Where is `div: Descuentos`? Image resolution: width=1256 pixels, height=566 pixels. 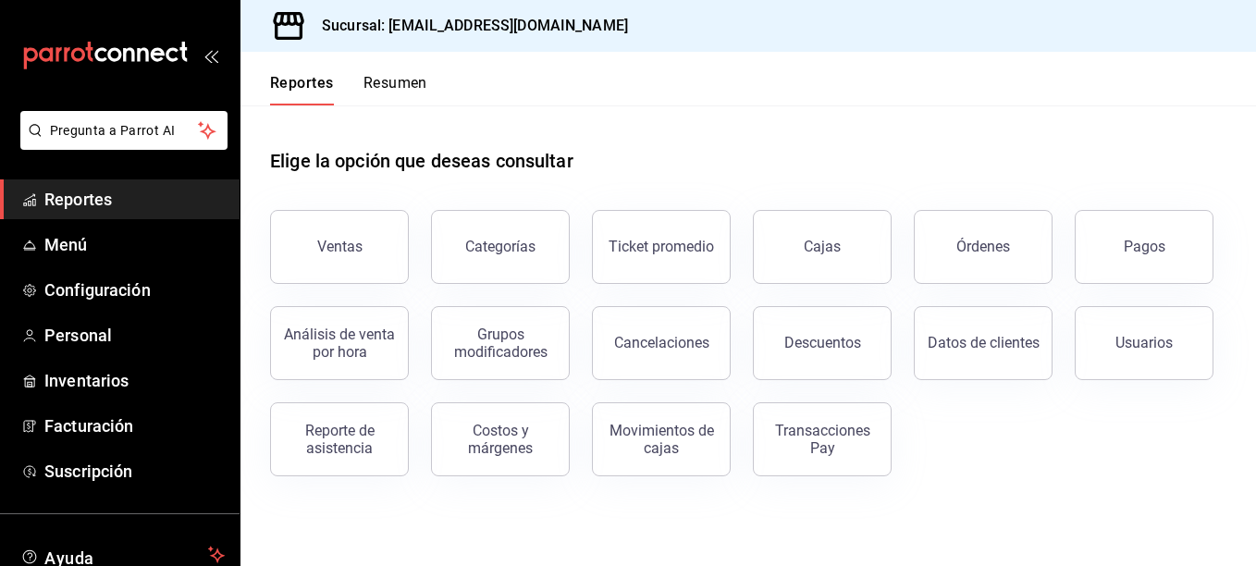 div: Descuentos is located at coordinates (823, 342).